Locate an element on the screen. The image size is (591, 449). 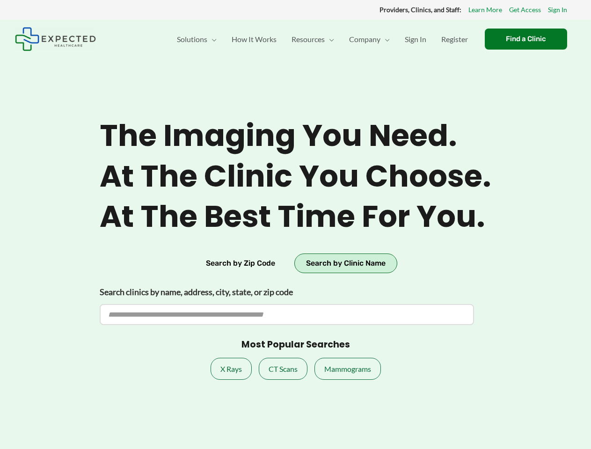
div: Find a Clinic is located at coordinates (526, 39).